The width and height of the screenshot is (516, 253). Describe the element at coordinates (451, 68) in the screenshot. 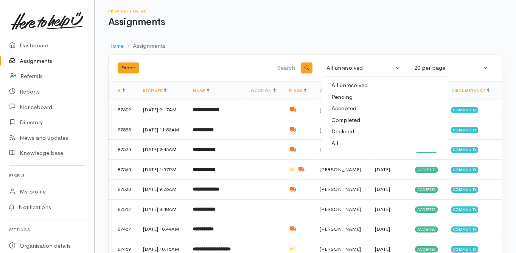

I see `button: 20 per page` at that location.